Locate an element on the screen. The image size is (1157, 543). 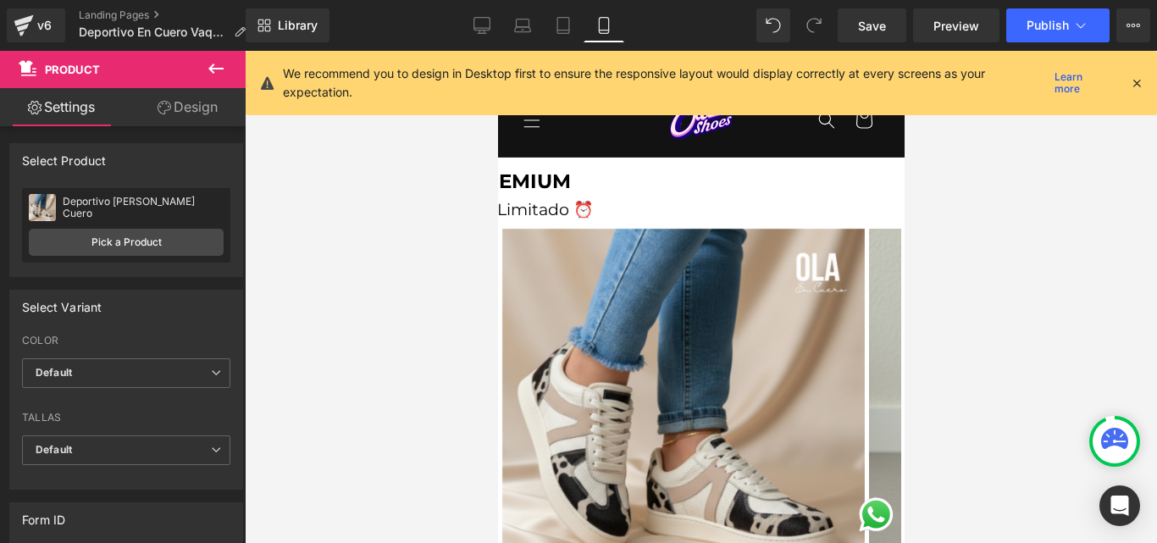
div: Open Intercom Messenger is located at coordinates (1120, 506).